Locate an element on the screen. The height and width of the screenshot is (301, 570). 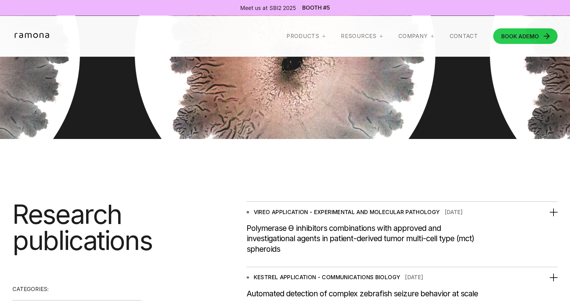
a: home is located at coordinates (33, 36).